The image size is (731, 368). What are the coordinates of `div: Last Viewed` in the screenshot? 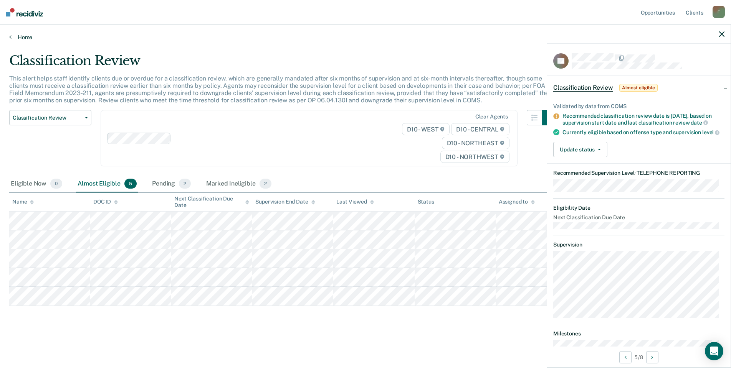 It's located at (355, 202).